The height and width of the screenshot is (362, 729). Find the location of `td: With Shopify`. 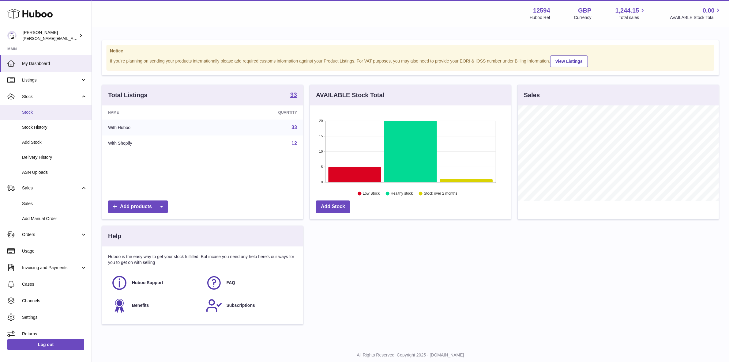

td: With Shopify is located at coordinates (156, 143).